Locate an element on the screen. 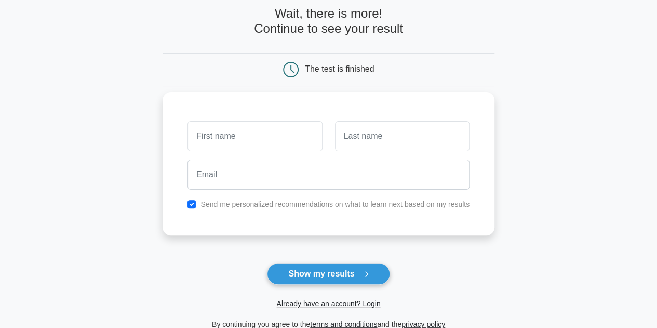  a: Already have an account? Login is located at coordinates (328, 303).